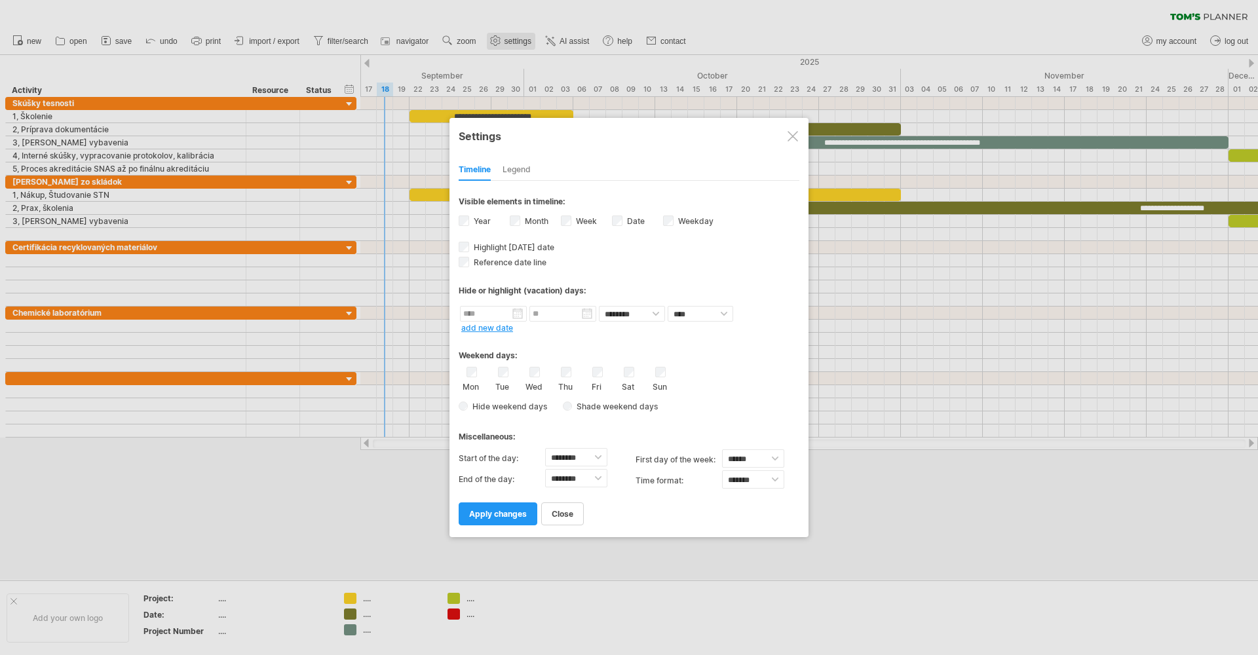 The width and height of the screenshot is (1258, 655). What do you see at coordinates (679, 460) in the screenshot?
I see `label: first day of the week:` at bounding box center [679, 460].